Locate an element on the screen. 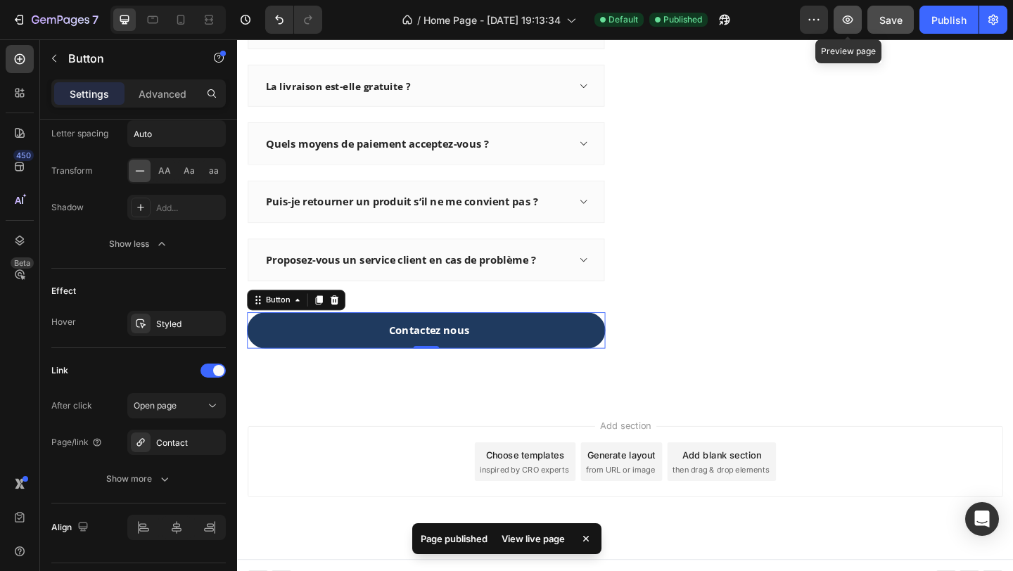 Image resolution: width=1013 pixels, height=571 pixels. div: Letter spacing is located at coordinates (79, 134).